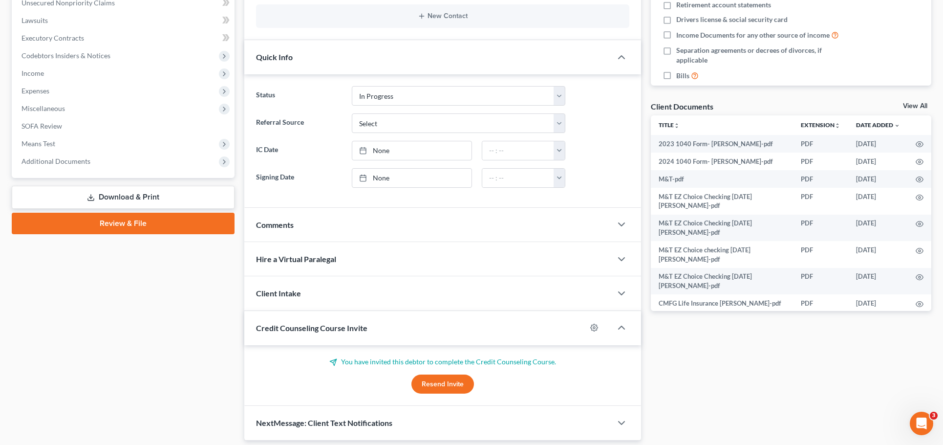  What do you see at coordinates (124, 38) in the screenshot?
I see `a: Executory Contracts` at bounding box center [124, 38].